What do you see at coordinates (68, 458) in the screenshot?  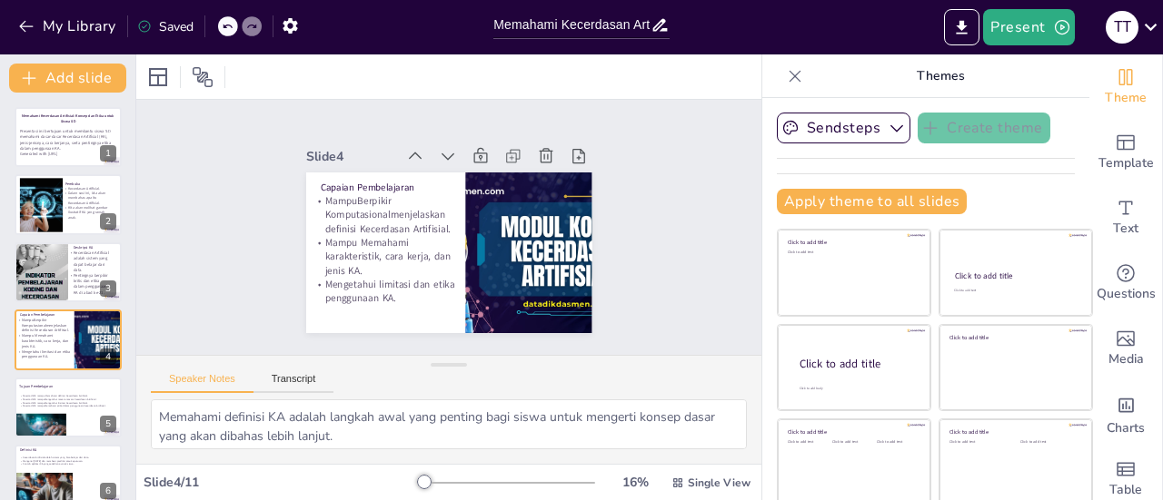 I see `p: Kecerdasan Artifisial adalah sistem yang bisa belajar dari data.` at bounding box center [68, 458].